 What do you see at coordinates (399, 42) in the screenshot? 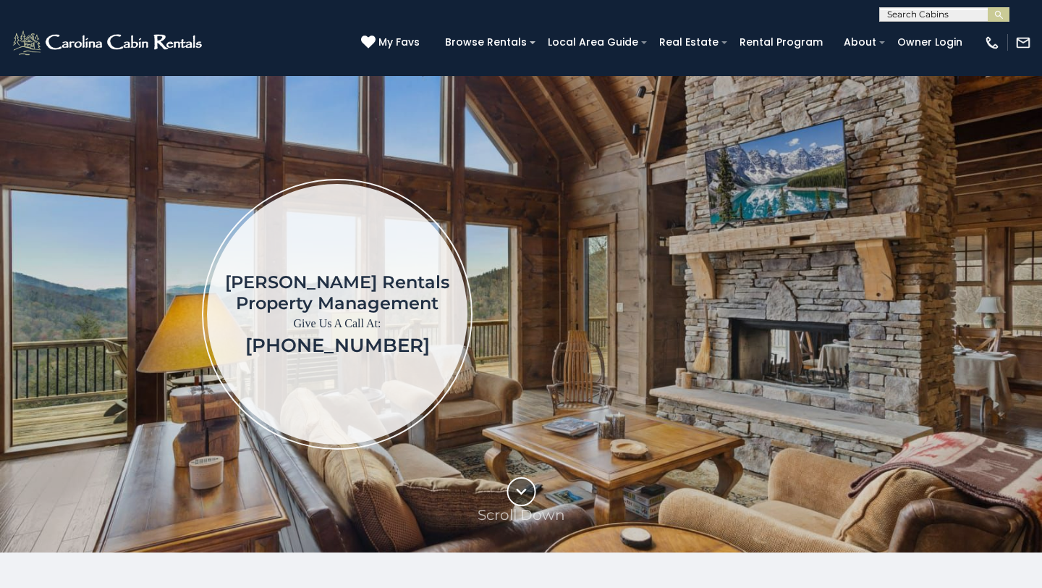
I see `span: My Favs` at bounding box center [399, 42].